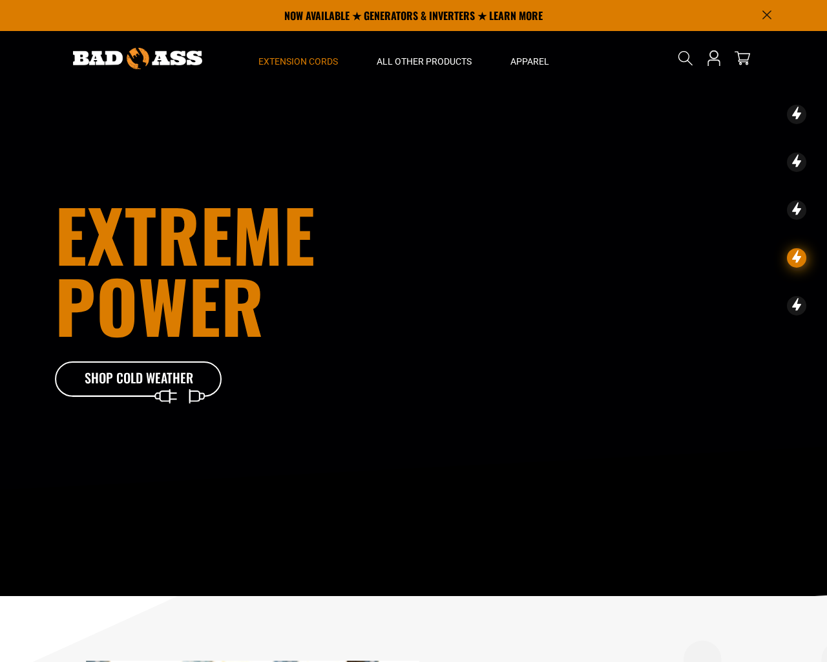 Image resolution: width=827 pixels, height=662 pixels. I want to click on a: Shop Cold Weather, so click(139, 379).